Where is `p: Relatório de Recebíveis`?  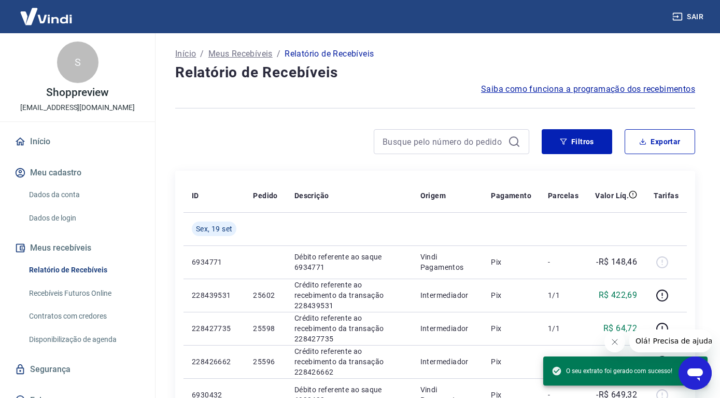
p: Relatório de Recebíveis is located at coordinates (329, 54).